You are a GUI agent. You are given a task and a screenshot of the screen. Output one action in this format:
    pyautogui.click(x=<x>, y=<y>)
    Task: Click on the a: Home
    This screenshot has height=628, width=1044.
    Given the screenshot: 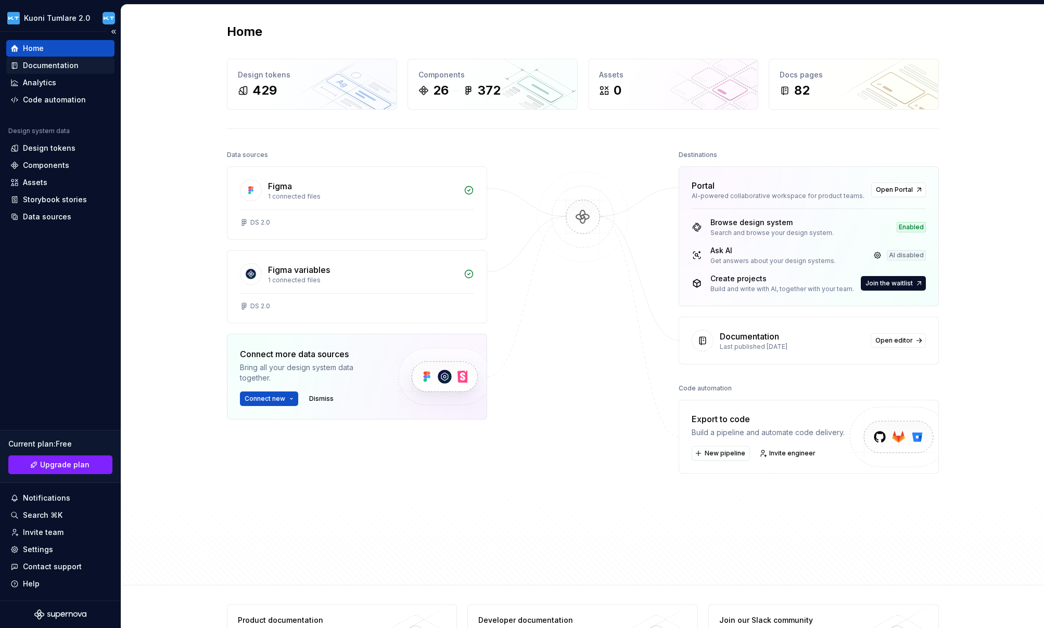 What is the action you would take?
    pyautogui.click(x=60, y=48)
    